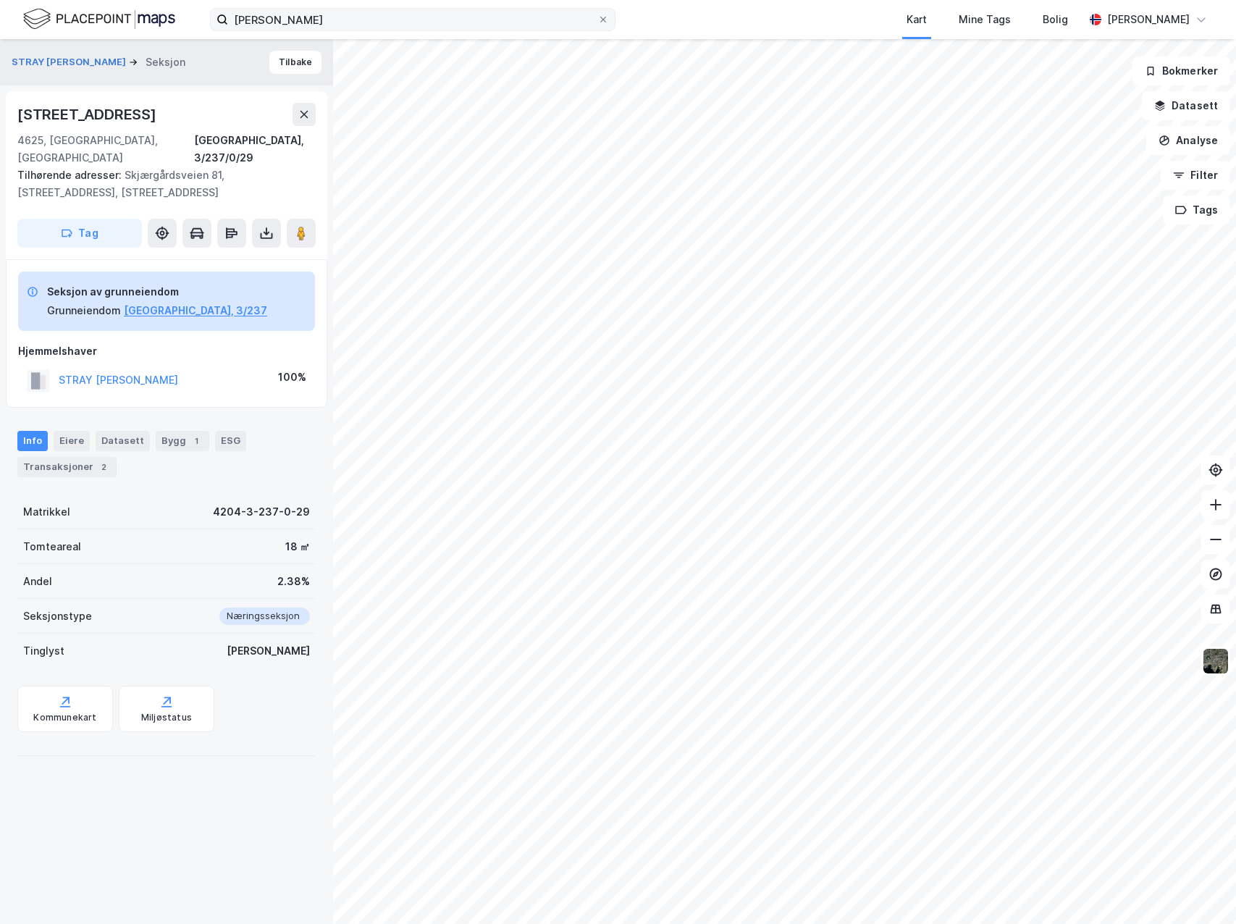 This screenshot has height=924, width=1236. What do you see at coordinates (122, 441) in the screenshot?
I see `div: Datasett` at bounding box center [122, 441].